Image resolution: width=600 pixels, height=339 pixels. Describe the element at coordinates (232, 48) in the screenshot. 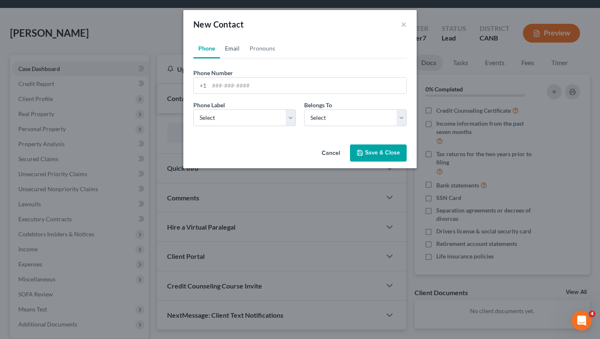

I see `a: Email` at that location.